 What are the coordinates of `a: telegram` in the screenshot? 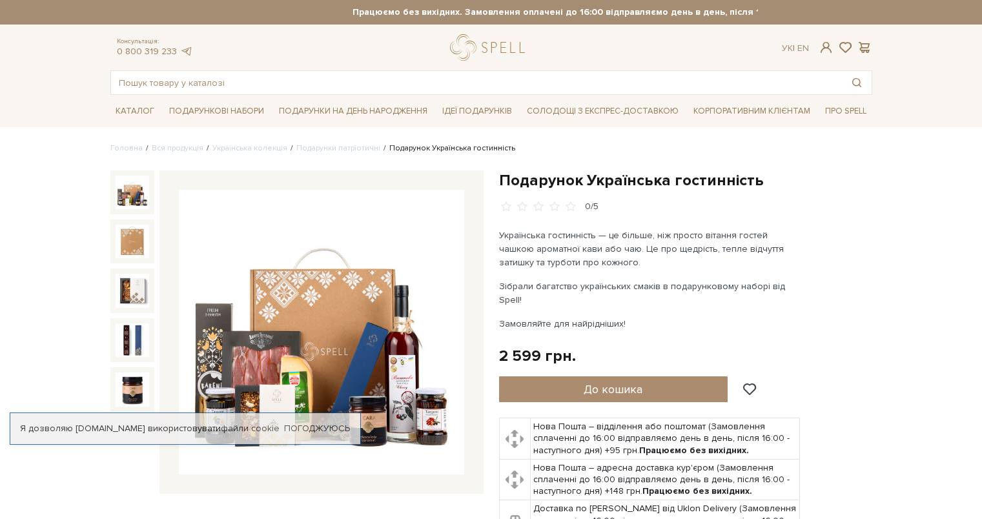 It's located at (186, 51).